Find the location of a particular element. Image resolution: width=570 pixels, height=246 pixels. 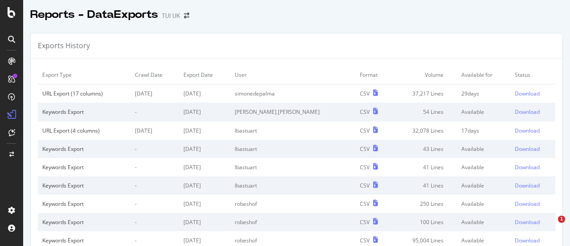

span: 1 is located at coordinates (562, 219).